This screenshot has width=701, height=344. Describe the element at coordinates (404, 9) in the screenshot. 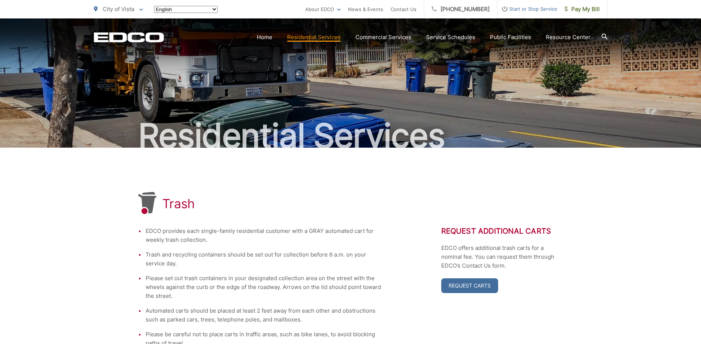

I see `a: Contact Us` at that location.